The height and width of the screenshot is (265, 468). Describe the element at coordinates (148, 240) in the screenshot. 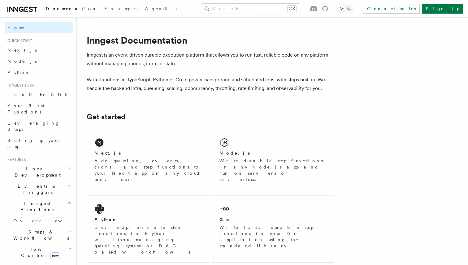

I see `p: Develop reliable step functions in Python without managing queueing systems or DAG based workflows.` at that location.